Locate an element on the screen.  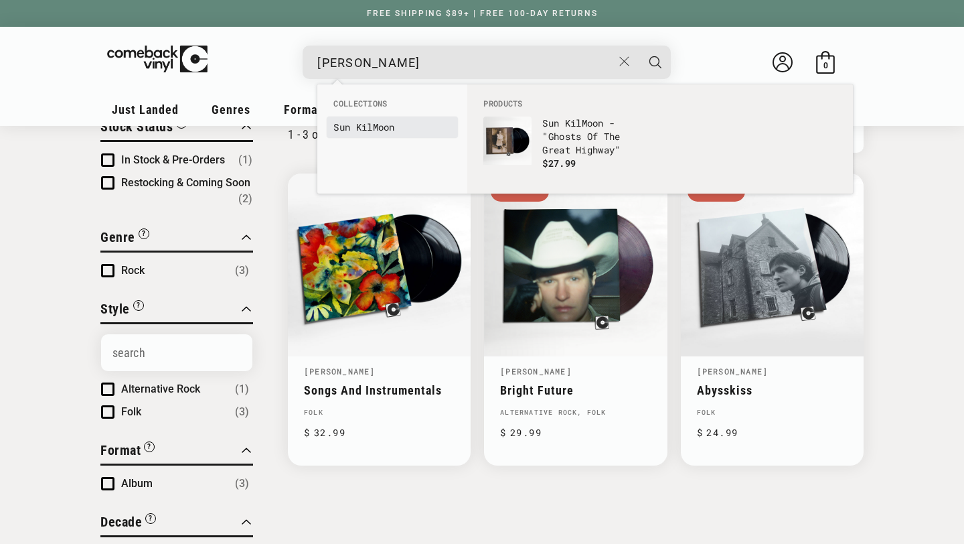
input: Search Options is located at coordinates (177, 352).